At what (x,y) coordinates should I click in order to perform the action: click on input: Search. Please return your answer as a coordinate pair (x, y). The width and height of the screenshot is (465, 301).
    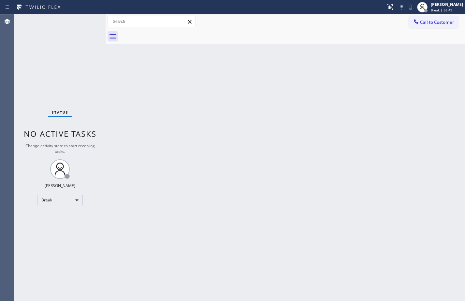
    Looking at the image, I should click on (152, 22).